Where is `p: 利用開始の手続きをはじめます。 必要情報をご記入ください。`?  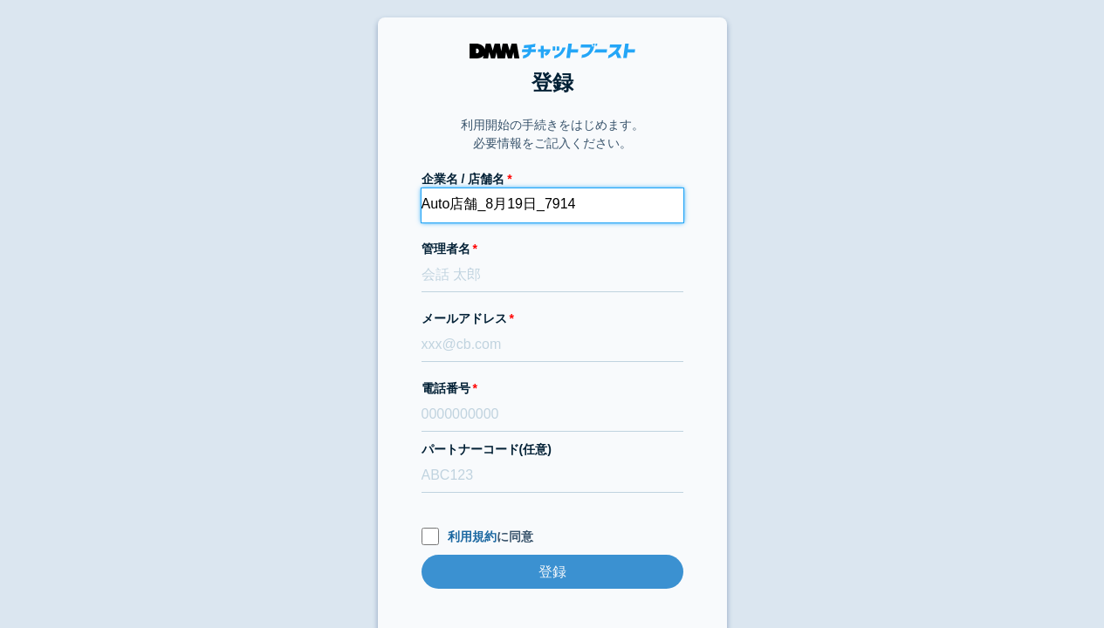 p: 利用開始の手続きをはじめます。 必要情報をご記入ください。 is located at coordinates (552, 134).